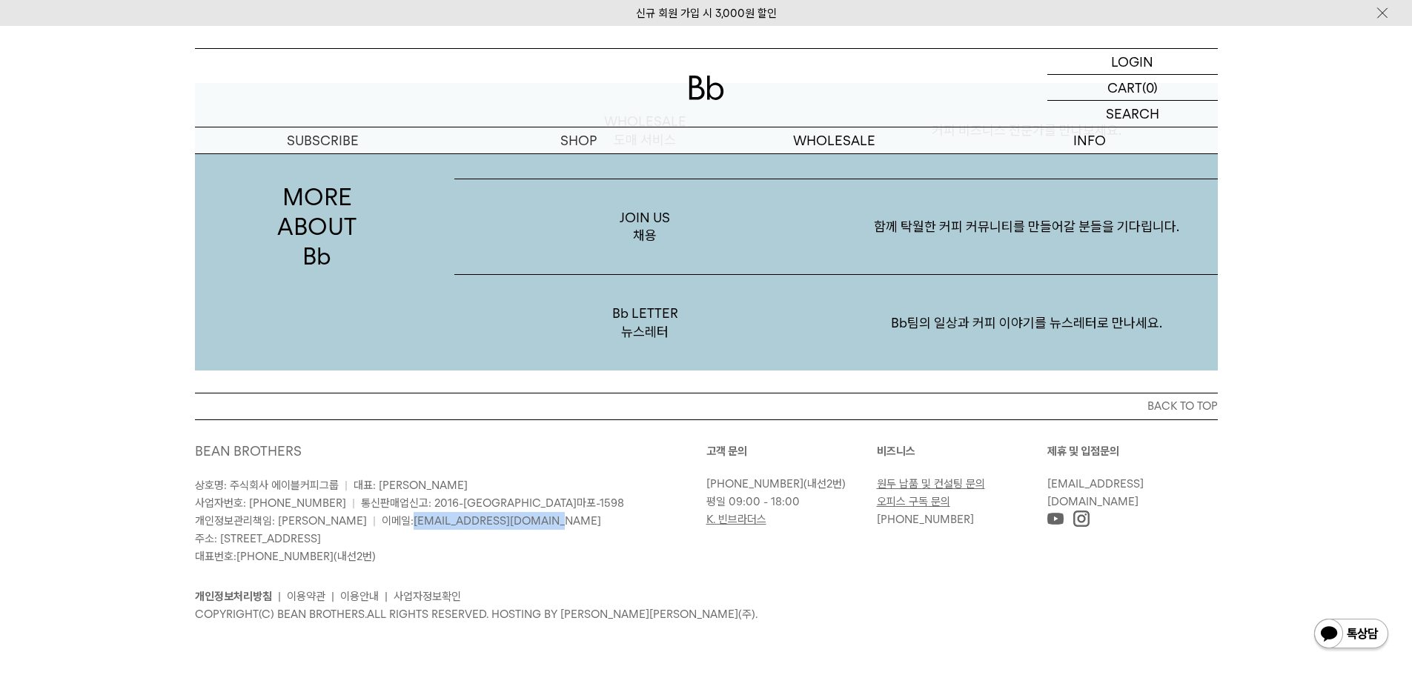 The height and width of the screenshot is (675, 1412). I want to click on a: 오피스 구독 문의, so click(913, 502).